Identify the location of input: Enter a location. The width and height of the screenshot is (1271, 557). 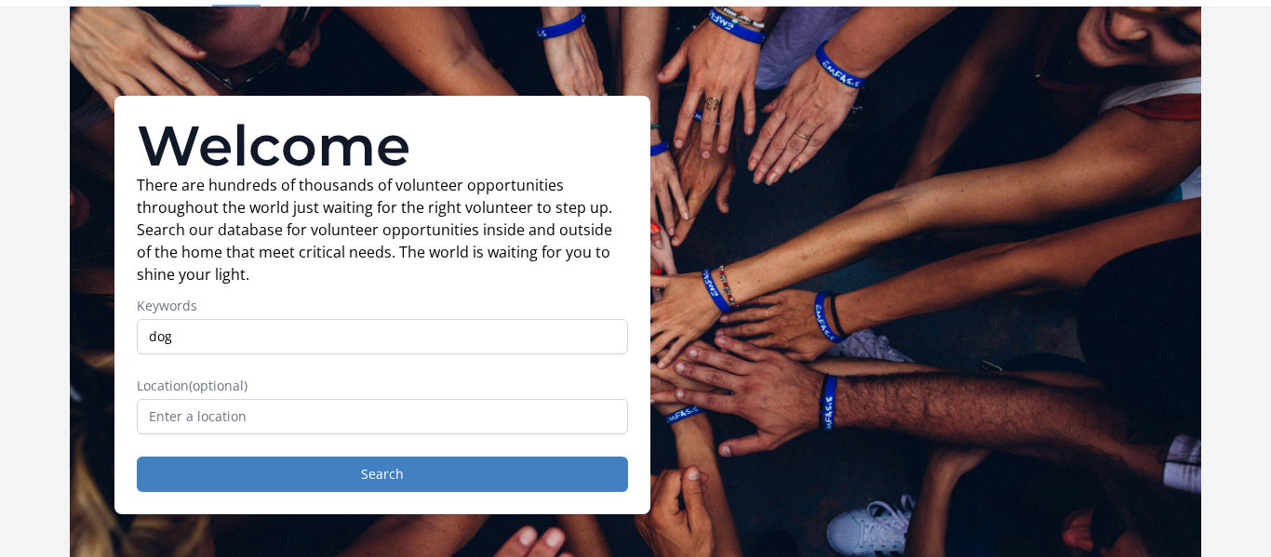
(382, 417).